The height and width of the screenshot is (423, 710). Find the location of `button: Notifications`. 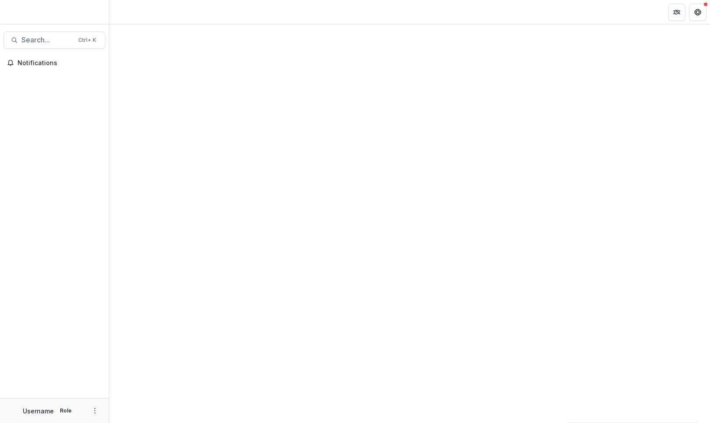

button: Notifications is located at coordinates (54, 63).